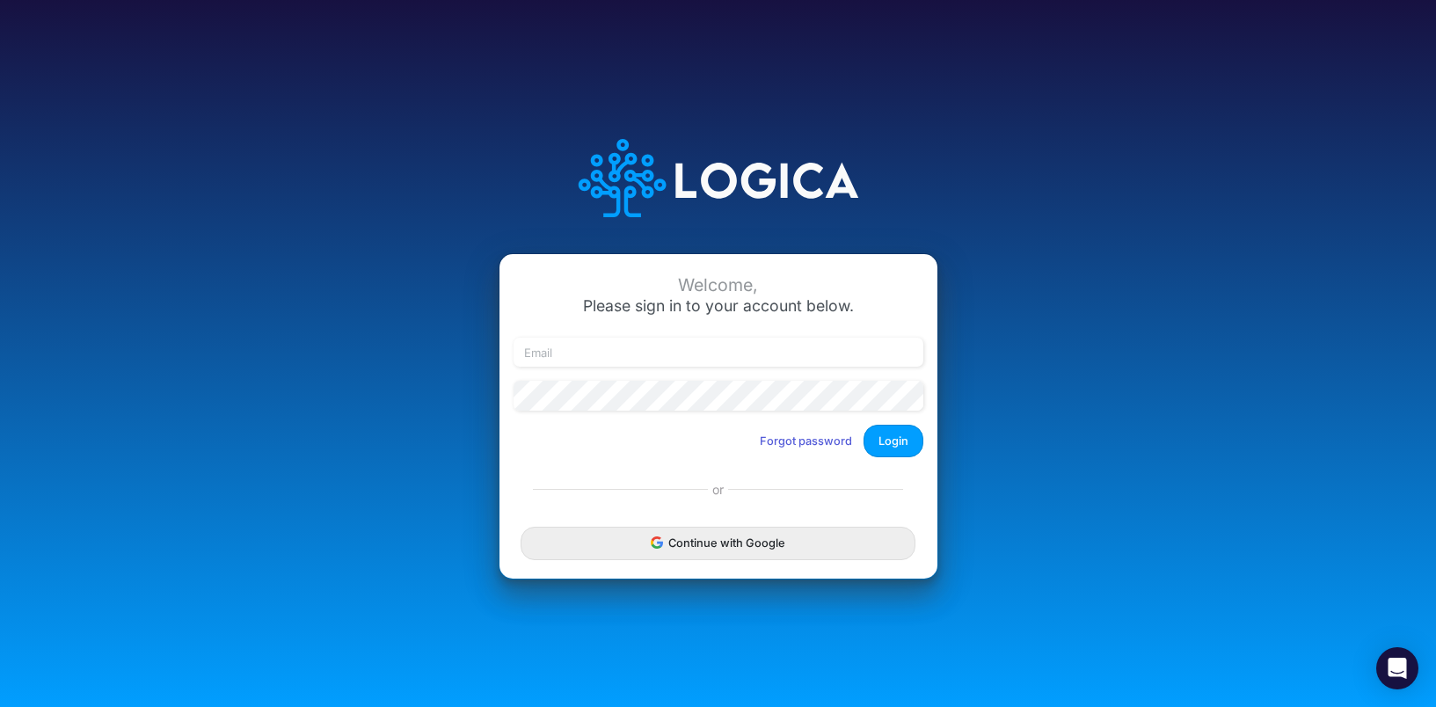 Image resolution: width=1436 pixels, height=707 pixels. Describe the element at coordinates (1397, 668) in the screenshot. I see `div: Open Intercom Messenger` at that location.